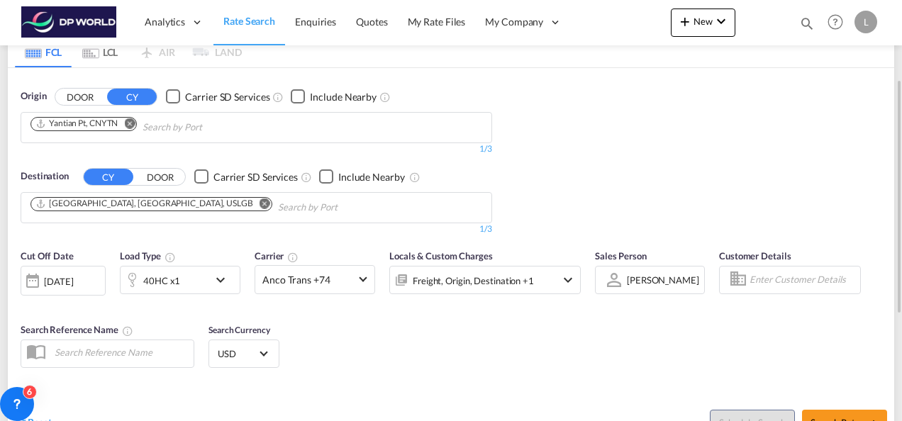 Image resolution: width=902 pixels, height=421 pixels. I want to click on md-icon: The selected Trucker/Carrierwill be displayed in the rate results If the rates are from another f..., so click(293, 257).